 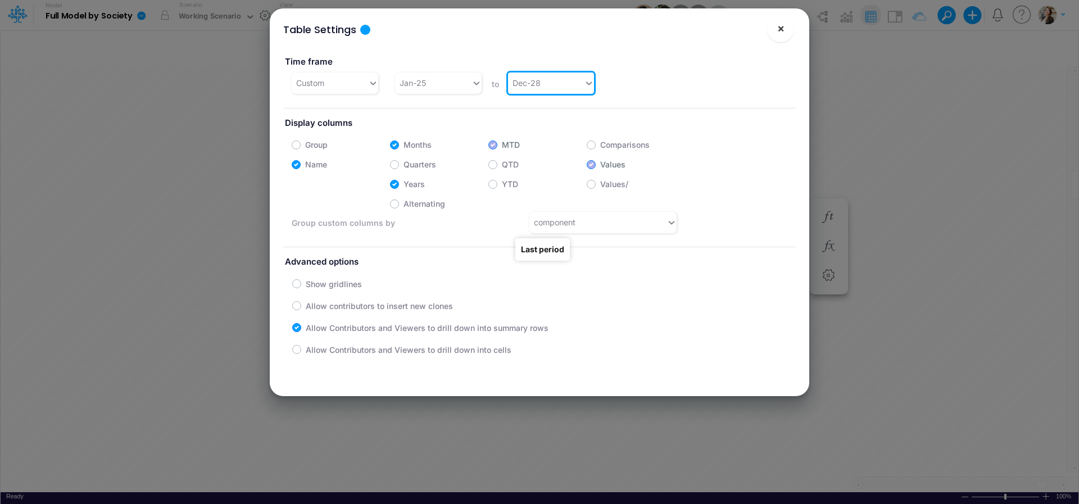 I want to click on button: Close, so click(x=781, y=29).